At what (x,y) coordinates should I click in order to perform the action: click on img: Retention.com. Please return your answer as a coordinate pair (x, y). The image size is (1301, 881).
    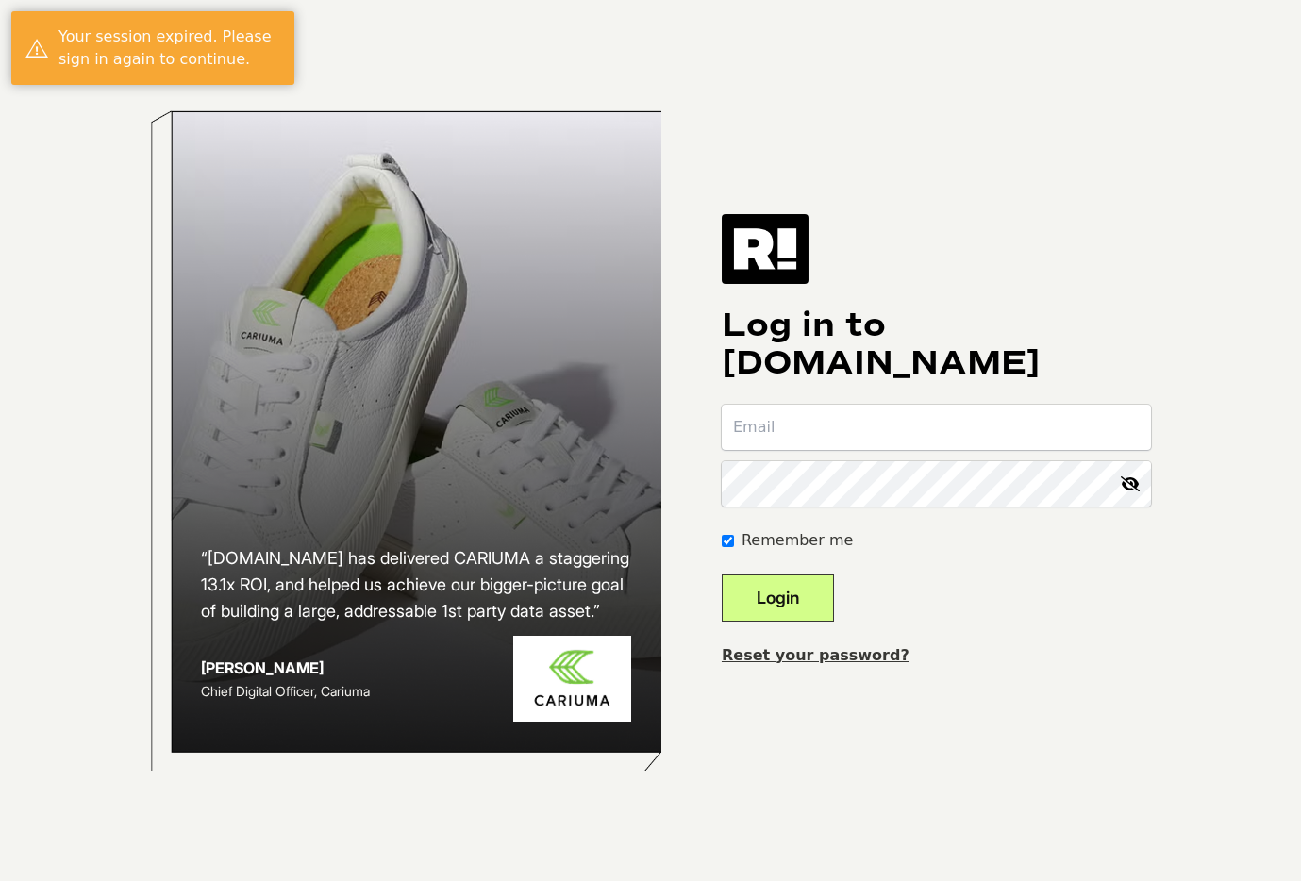
    Looking at the image, I should click on (765, 249).